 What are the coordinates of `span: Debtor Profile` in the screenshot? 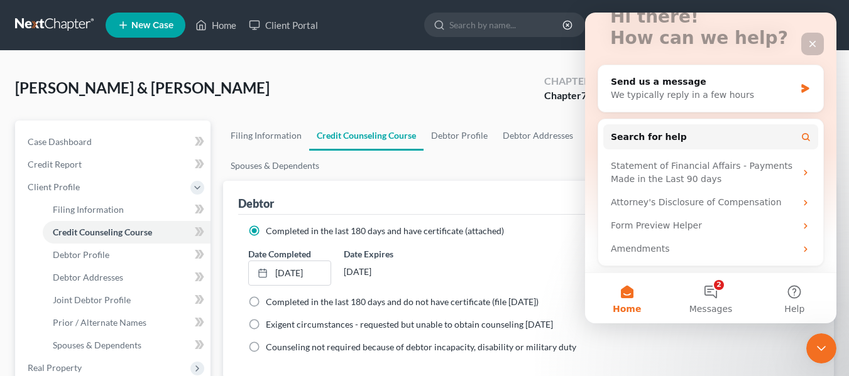 It's located at (81, 254).